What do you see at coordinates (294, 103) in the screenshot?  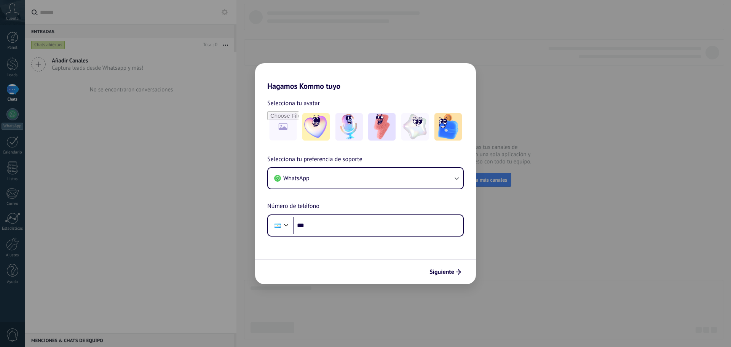 I see `span: Selecciona tu avatar` at bounding box center [294, 103].